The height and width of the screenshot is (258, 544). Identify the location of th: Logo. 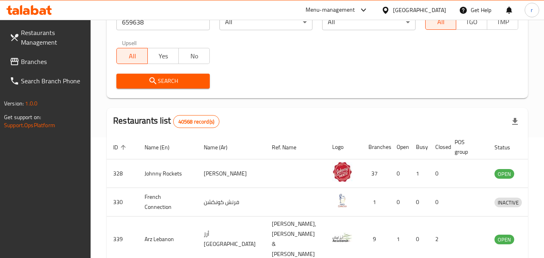
(344, 147).